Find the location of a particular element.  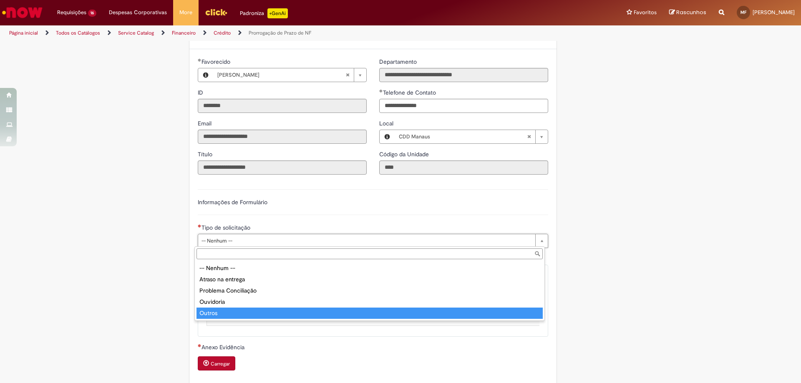

div: -- Nenhum -- is located at coordinates (370, 268).